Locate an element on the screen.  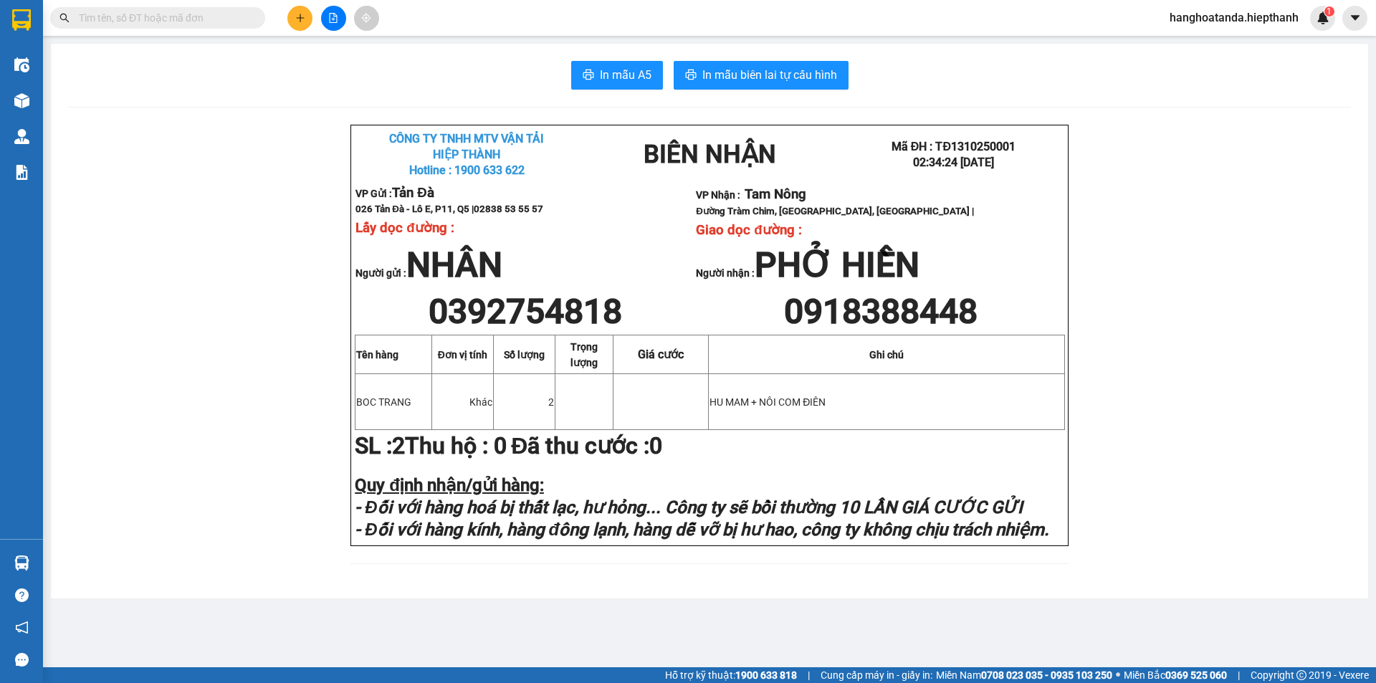
button: caret-down is located at coordinates (1354, 18).